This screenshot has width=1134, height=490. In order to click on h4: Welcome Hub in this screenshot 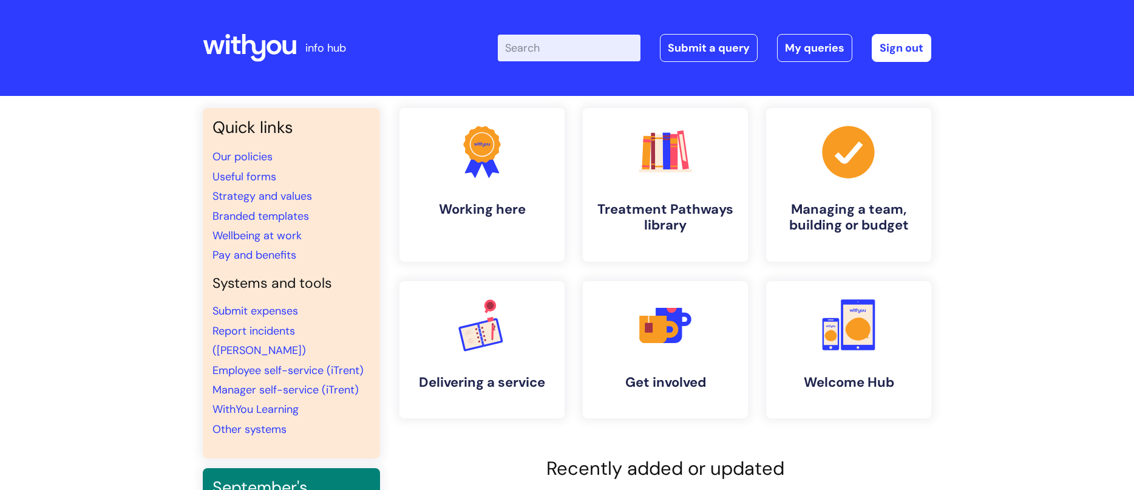, I will do `click(849, 382)`.